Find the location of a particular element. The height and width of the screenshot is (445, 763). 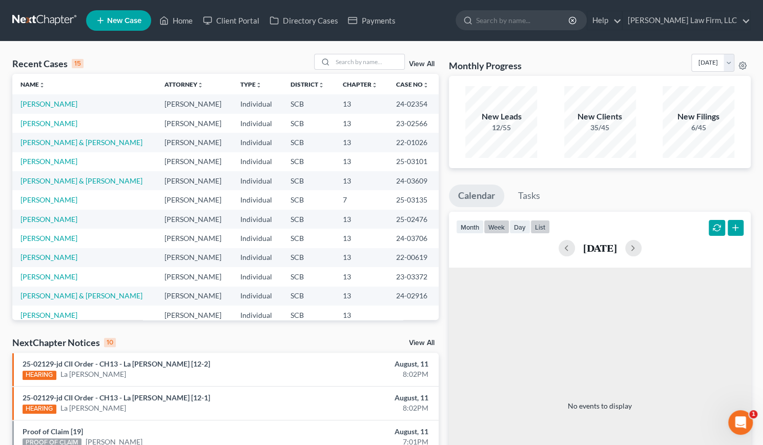

a: Nameunfold_more is located at coordinates (33, 84).